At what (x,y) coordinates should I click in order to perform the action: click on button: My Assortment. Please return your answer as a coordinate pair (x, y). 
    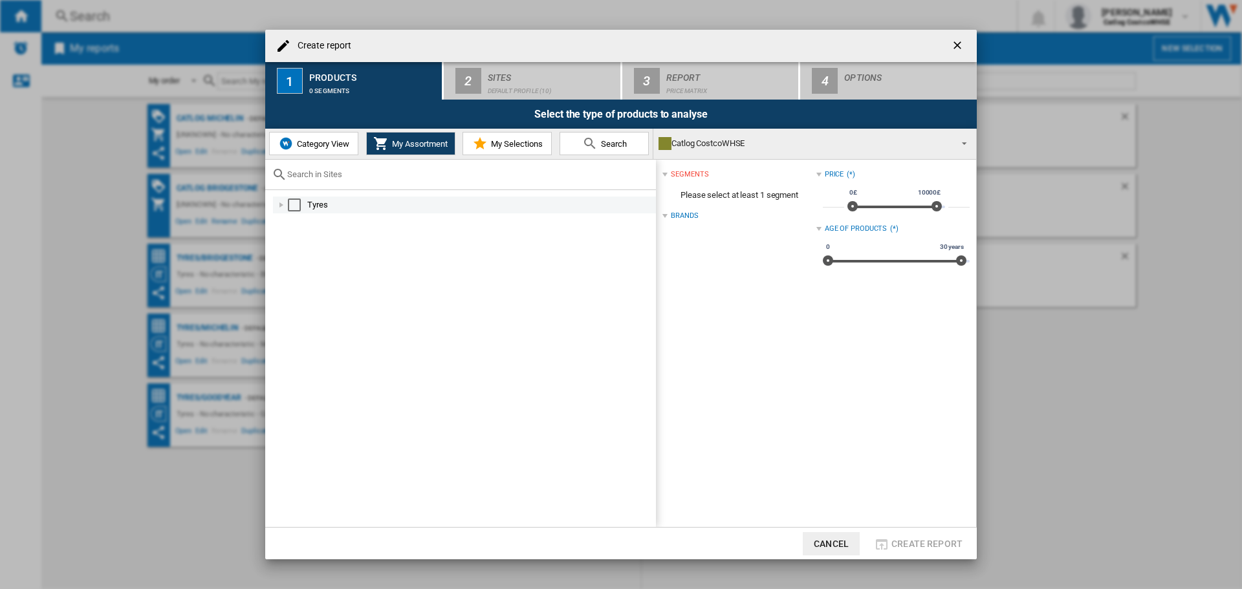
    Looking at the image, I should click on (411, 144).